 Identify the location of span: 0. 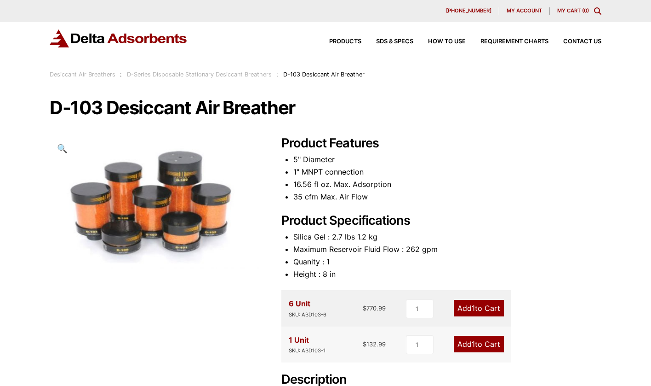
(586, 11).